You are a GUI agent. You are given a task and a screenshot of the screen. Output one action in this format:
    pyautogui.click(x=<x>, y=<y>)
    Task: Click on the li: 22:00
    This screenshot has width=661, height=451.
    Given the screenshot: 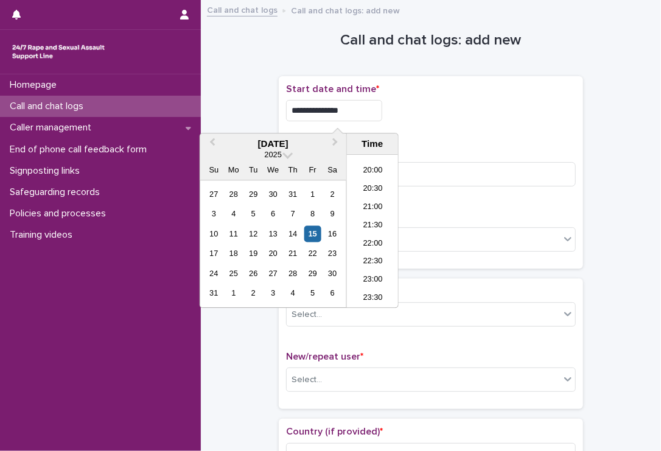 What is the action you would take?
    pyautogui.click(x=373, y=244)
    